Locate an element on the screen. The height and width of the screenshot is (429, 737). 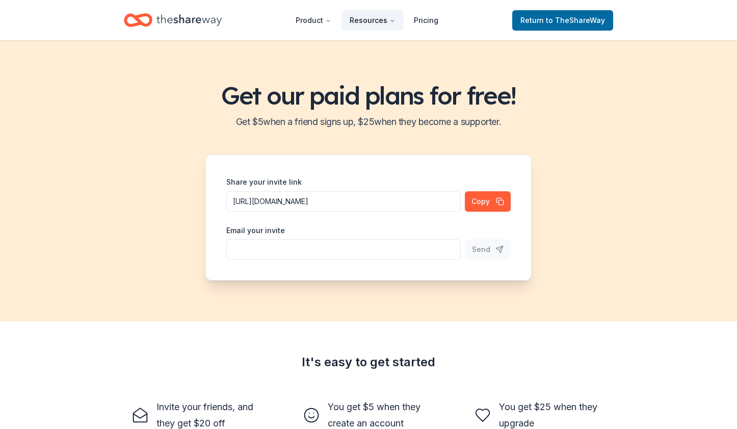
a: Home is located at coordinates (173, 20).